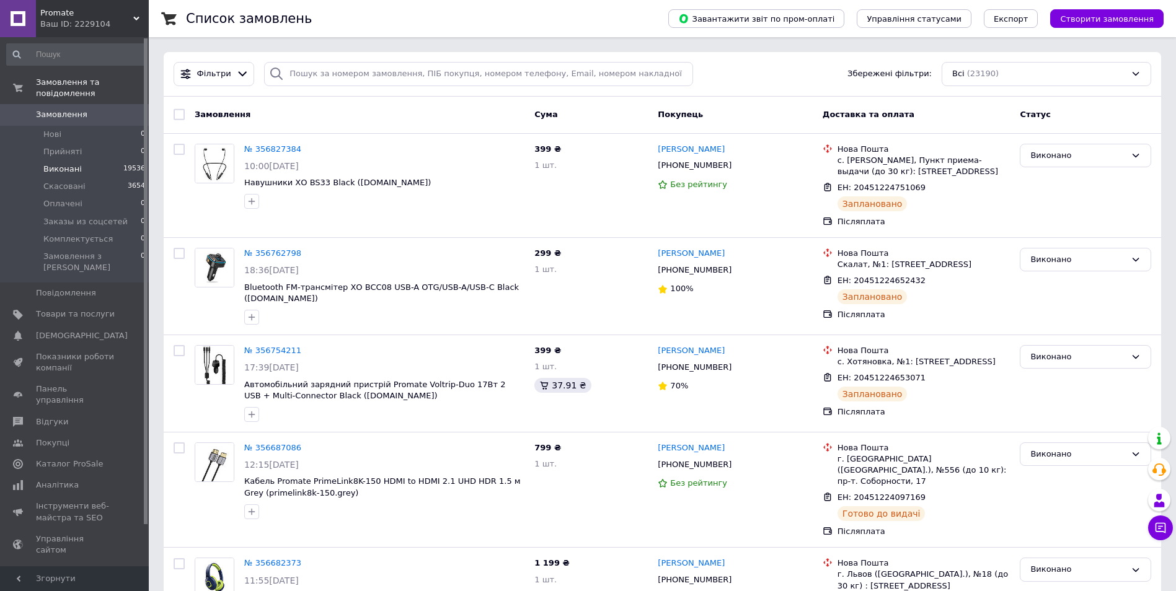 Image resolution: width=1176 pixels, height=591 pixels. Describe the element at coordinates (889, 74) in the screenshot. I see `span: Збережені фільтри:` at that location.